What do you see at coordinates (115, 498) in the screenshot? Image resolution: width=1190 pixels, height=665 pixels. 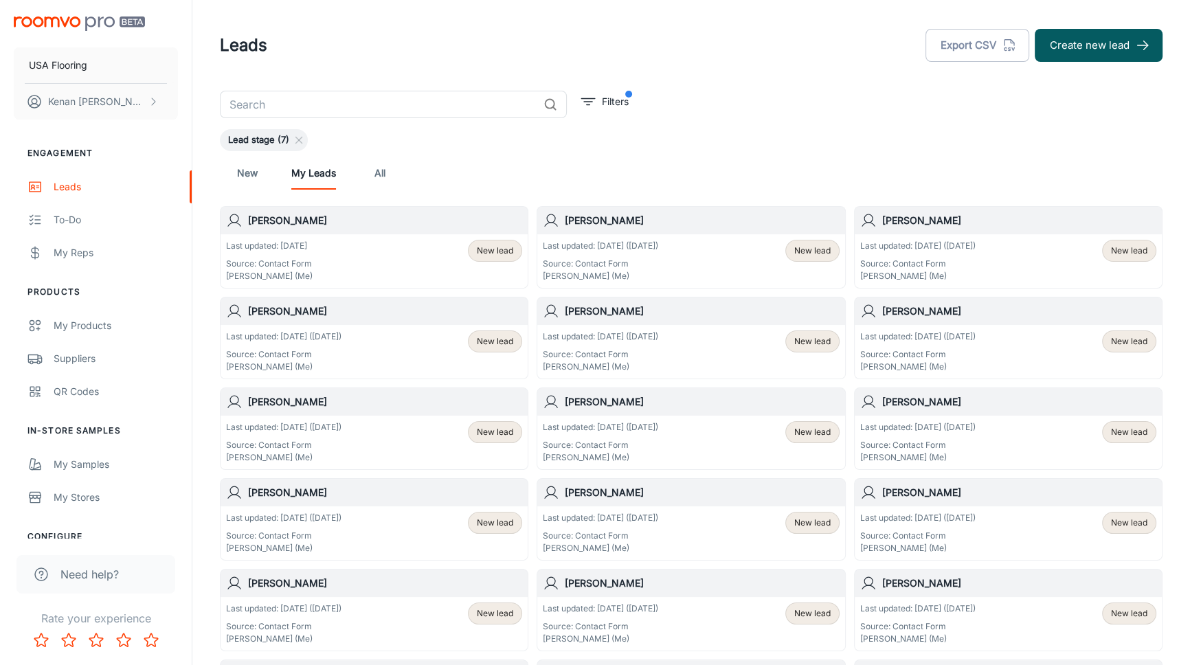 I see `div: My Stores` at bounding box center [115, 498].